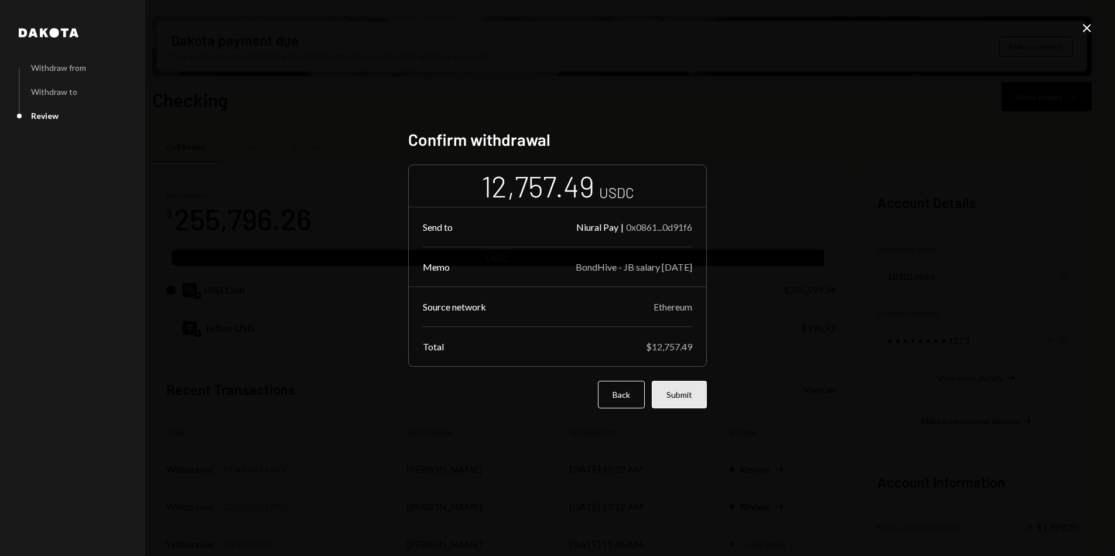  Describe the element at coordinates (621, 394) in the screenshot. I see `button: Back` at that location.